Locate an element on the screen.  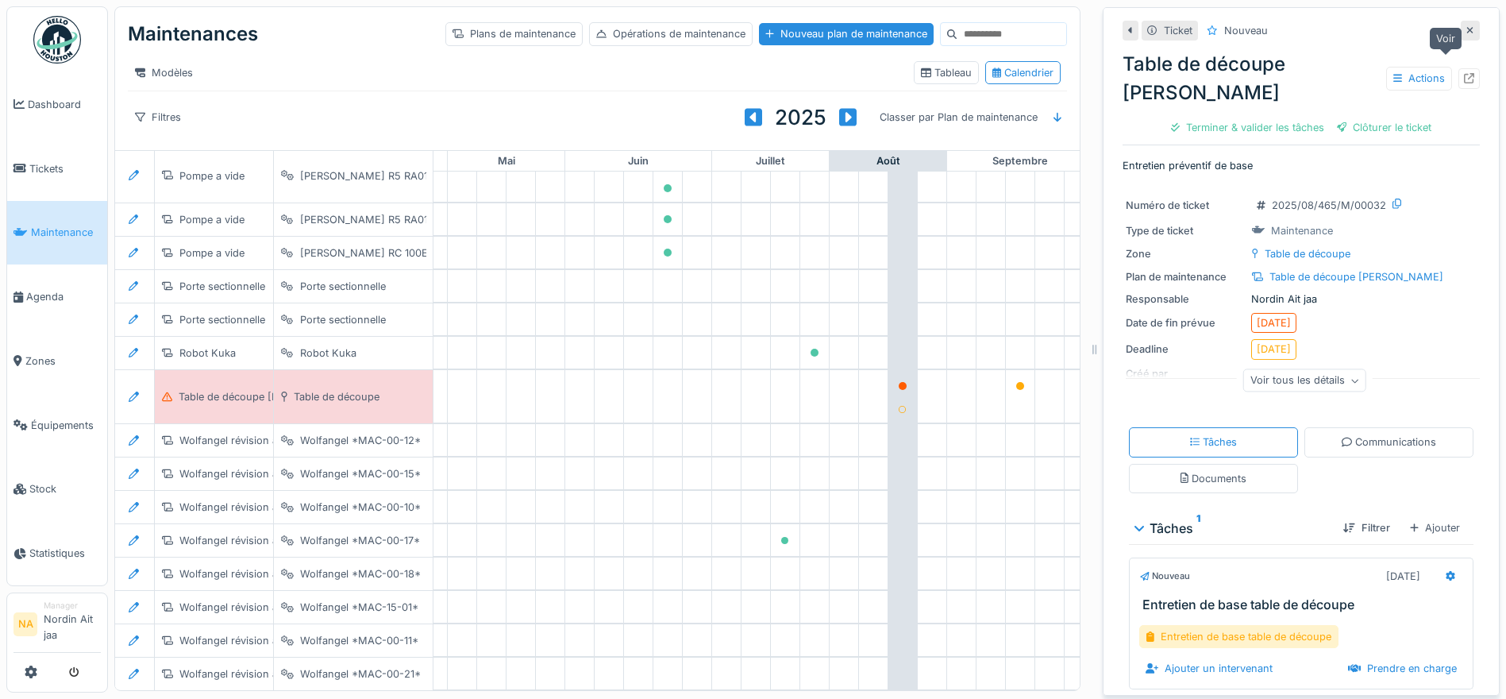
div: Wolfangel *MAC-00-10* is located at coordinates (360, 507).